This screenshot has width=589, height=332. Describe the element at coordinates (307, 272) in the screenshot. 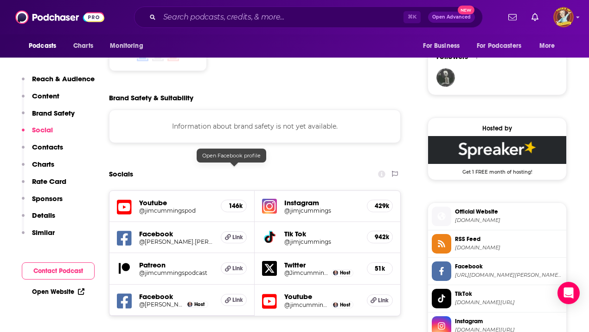

I see `h5: @Jimcummingsacme` at that location.